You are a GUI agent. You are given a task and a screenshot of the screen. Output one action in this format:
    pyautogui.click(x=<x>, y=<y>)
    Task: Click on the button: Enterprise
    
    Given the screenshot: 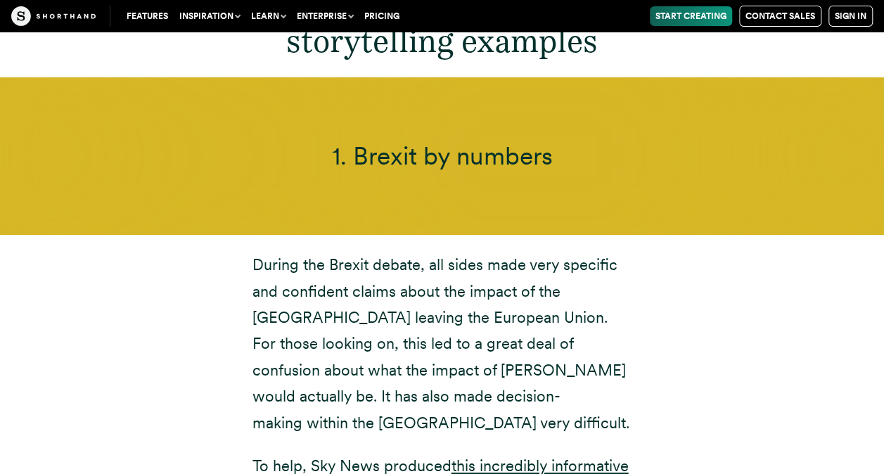 What is the action you would take?
    pyautogui.click(x=325, y=16)
    